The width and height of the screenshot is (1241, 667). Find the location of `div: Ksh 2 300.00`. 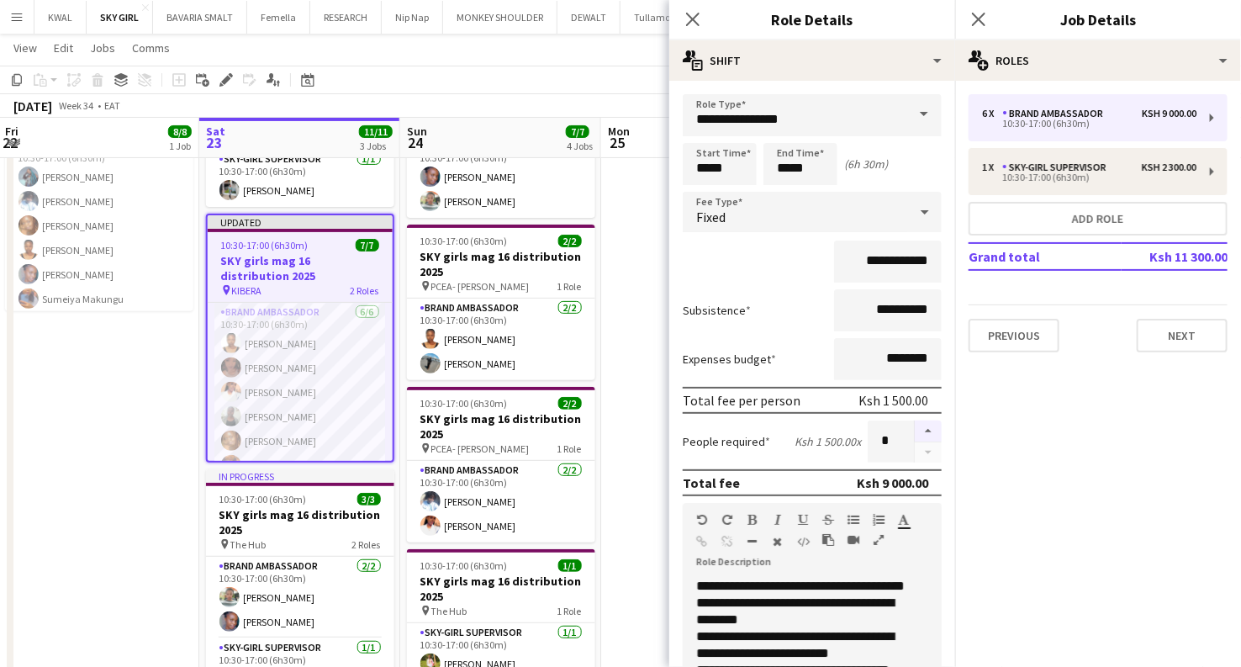

div: Ksh 2 300.00 is located at coordinates (1169, 167).